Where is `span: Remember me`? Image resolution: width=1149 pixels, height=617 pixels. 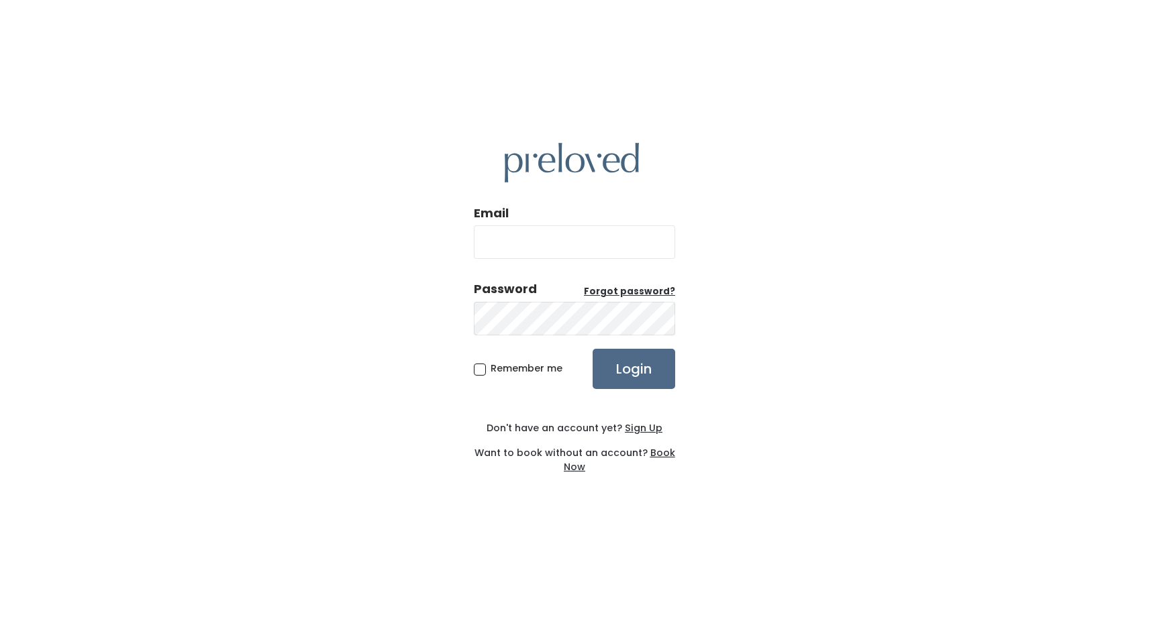 span: Remember me is located at coordinates (526, 368).